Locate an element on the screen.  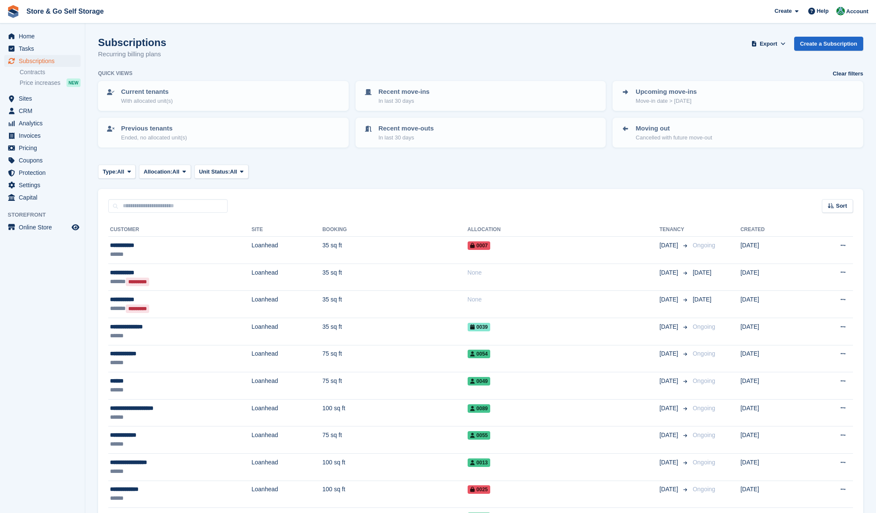
th: Created is located at coordinates (773, 230).